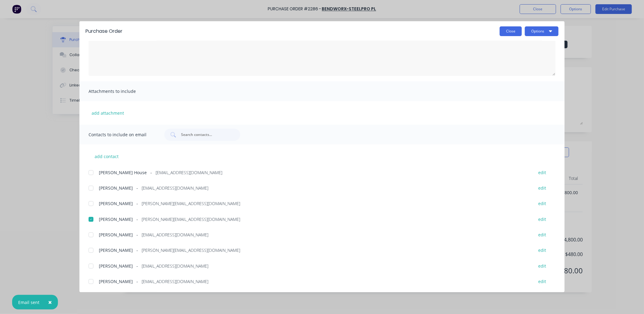  Describe the element at coordinates (107, 156) in the screenshot. I see `button: add contact` at that location.